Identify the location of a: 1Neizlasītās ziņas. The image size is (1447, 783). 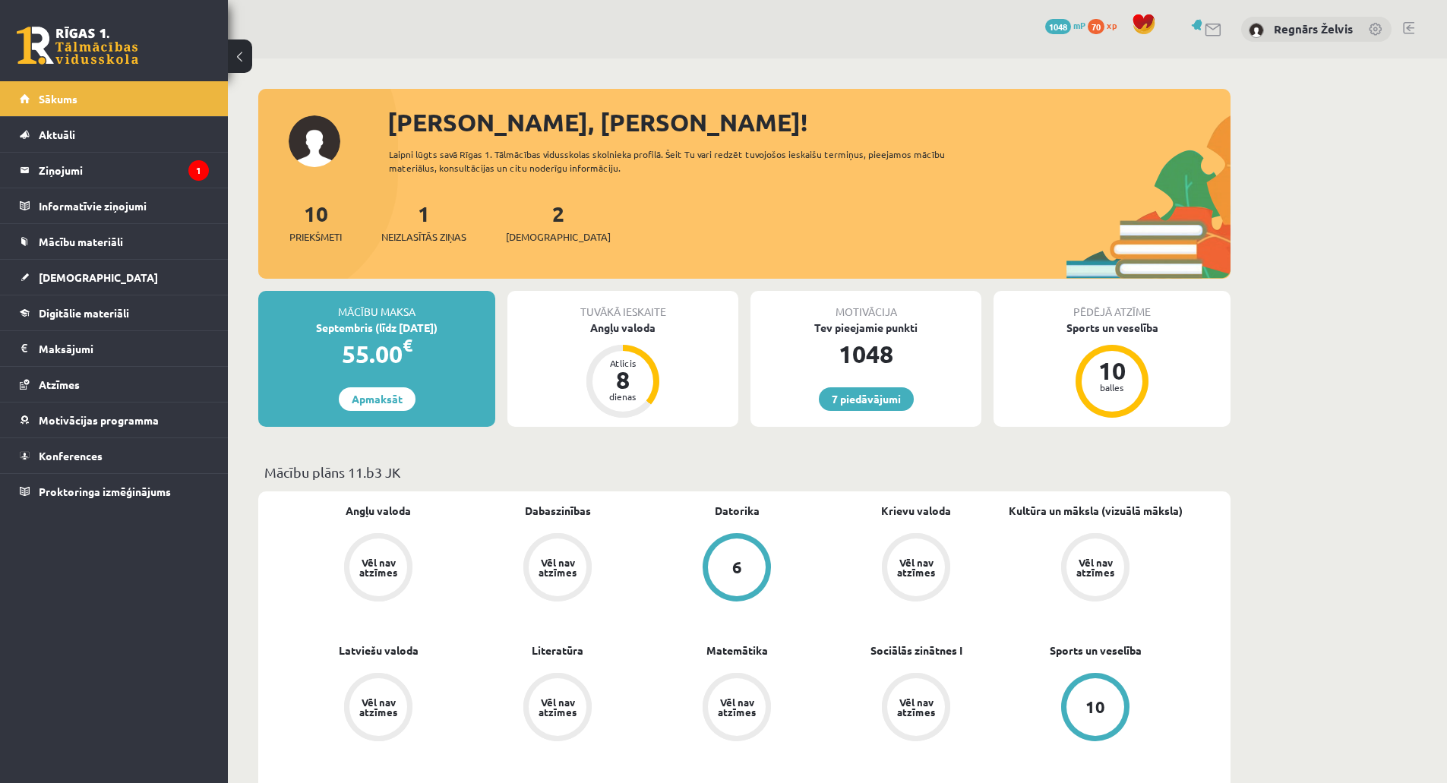
(424, 222).